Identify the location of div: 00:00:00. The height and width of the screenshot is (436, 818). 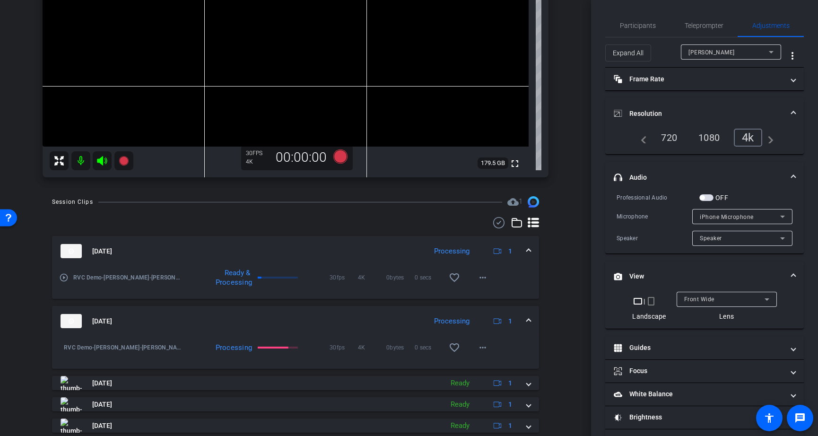
(301, 158).